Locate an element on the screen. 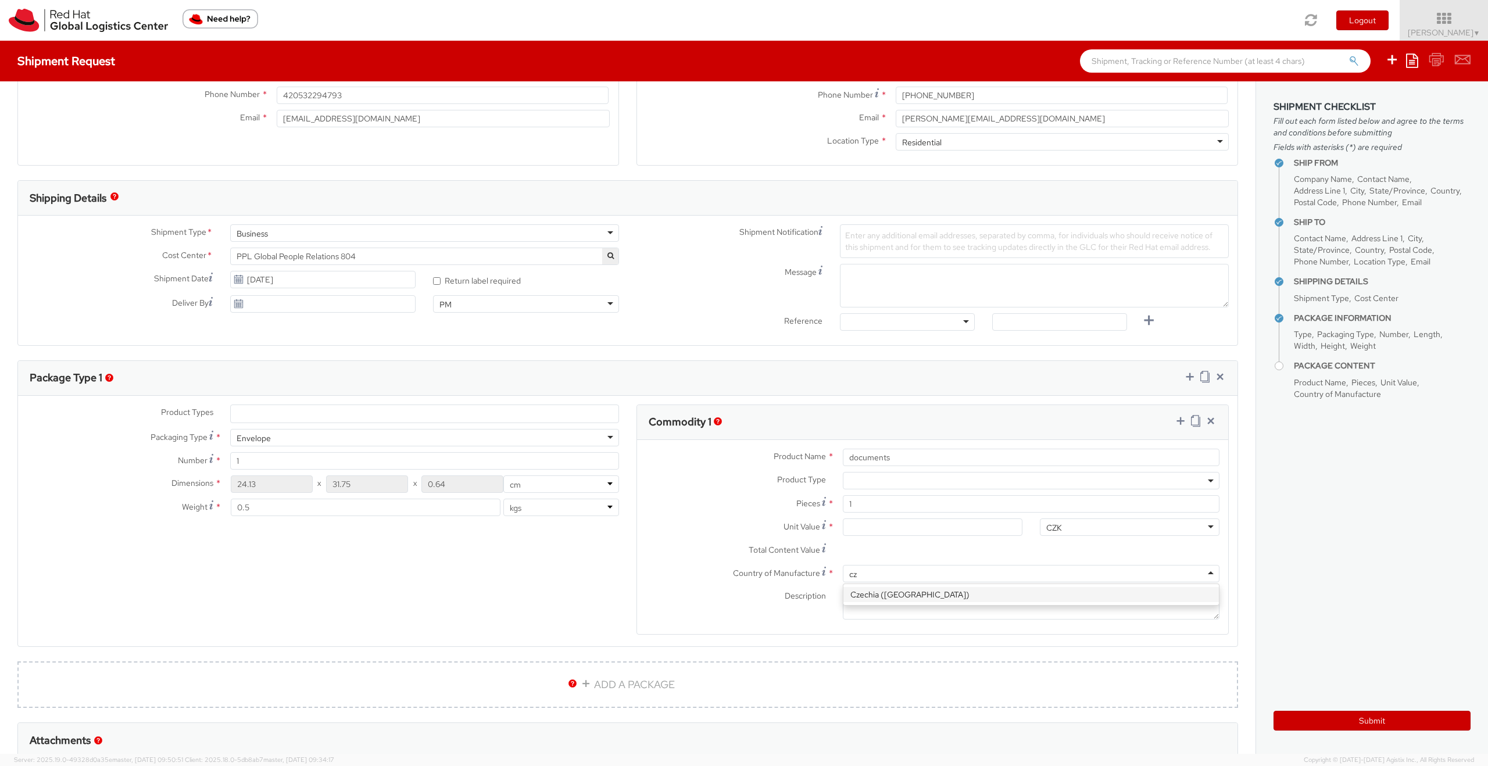 The width and height of the screenshot is (1488, 766). label: Return label required is located at coordinates (478, 280).